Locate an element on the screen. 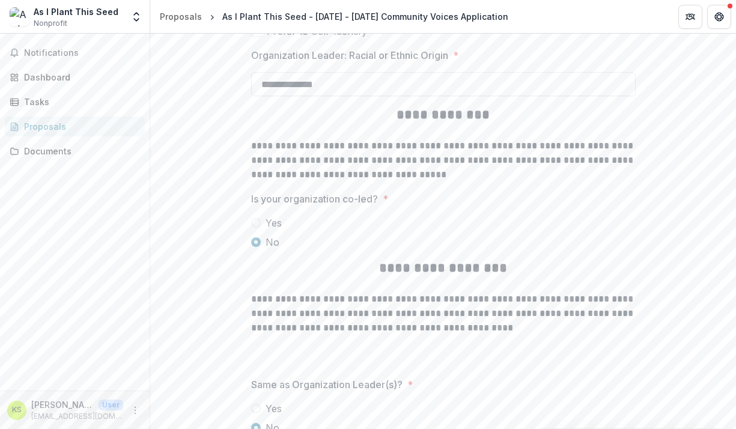 This screenshot has height=429, width=736. button: Get Help is located at coordinates (719, 17).